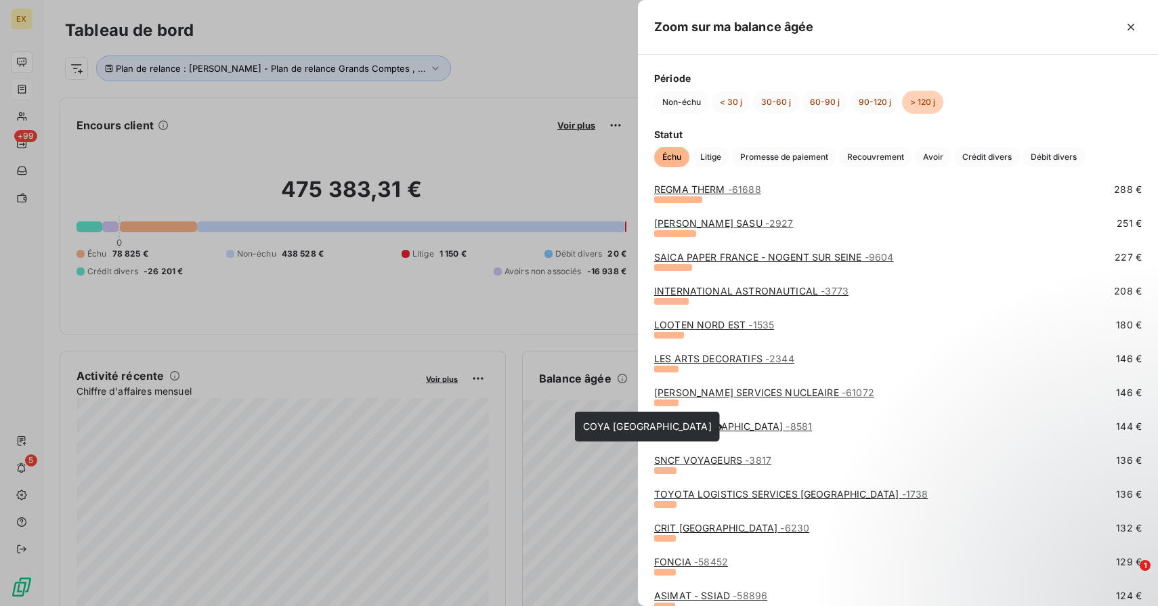  I want to click on span: 208 €, so click(1128, 291).